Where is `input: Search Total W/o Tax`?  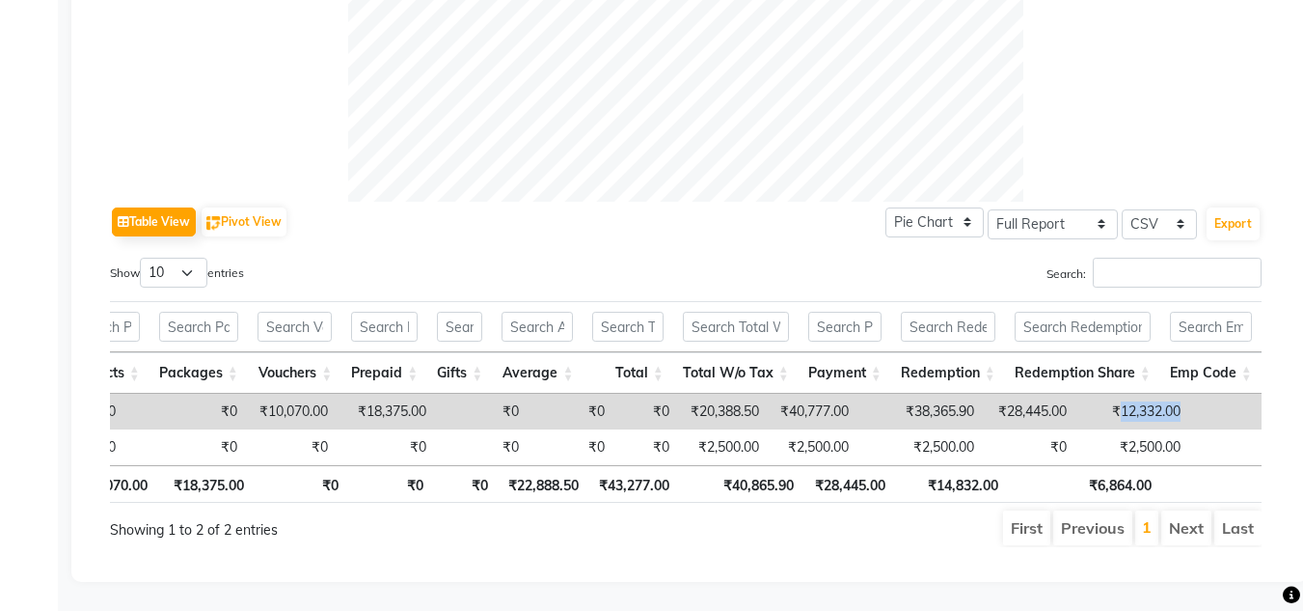
input: Search Total W/o Tax is located at coordinates (736, 326).